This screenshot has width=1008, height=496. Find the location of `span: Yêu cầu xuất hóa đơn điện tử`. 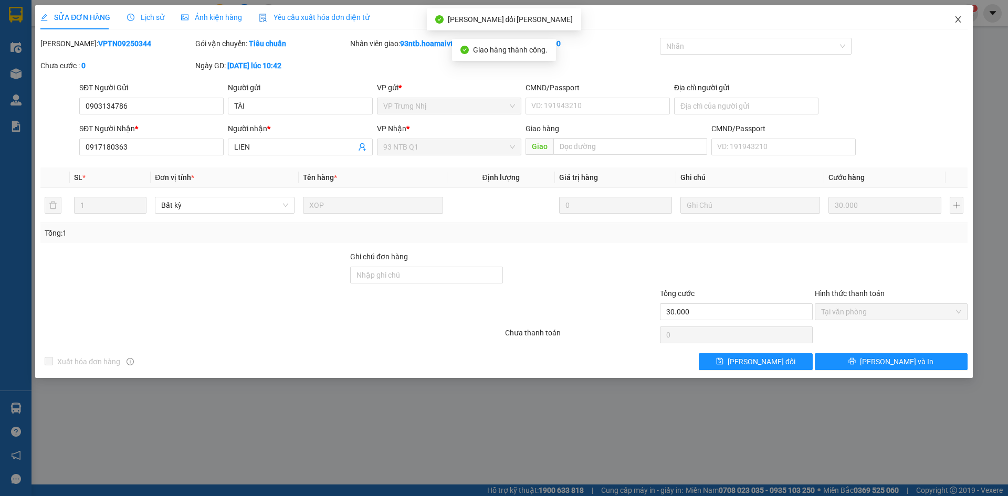

span: Yêu cầu xuất hóa đơn điện tử is located at coordinates (314, 17).